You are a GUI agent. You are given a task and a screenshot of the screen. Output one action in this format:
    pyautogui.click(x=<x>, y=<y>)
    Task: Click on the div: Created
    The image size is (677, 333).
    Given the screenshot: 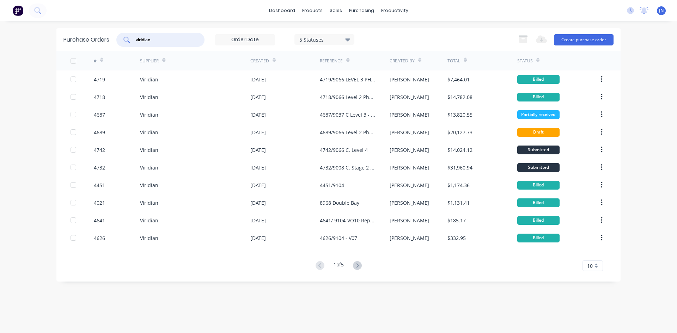 What is the action you would take?
    pyautogui.click(x=260, y=61)
    